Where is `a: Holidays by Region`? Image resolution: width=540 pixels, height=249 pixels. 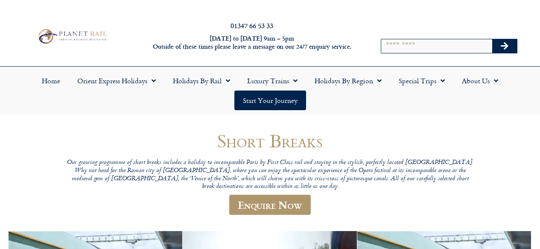
a: Holidays by Region is located at coordinates (348, 81).